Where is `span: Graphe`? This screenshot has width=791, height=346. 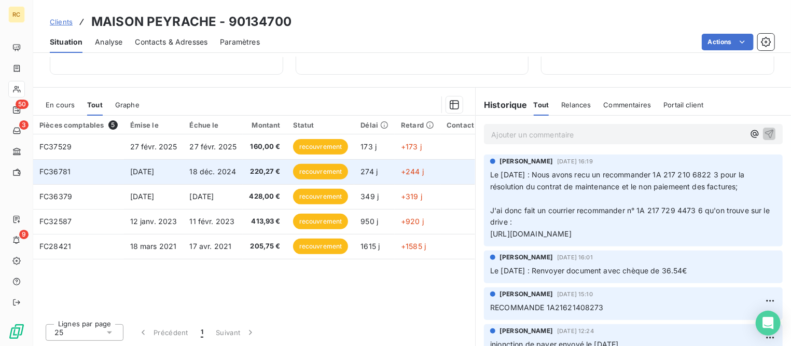
span: Graphe is located at coordinates (127, 105).